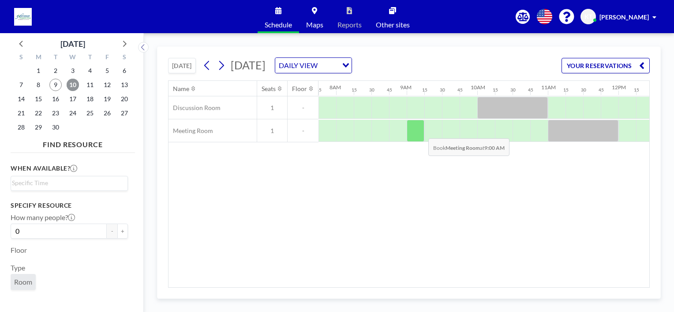  What do you see at coordinates (73, 85) in the screenshot?
I see `span: Wednesday, September 10, 2025` at bounding box center [73, 85].